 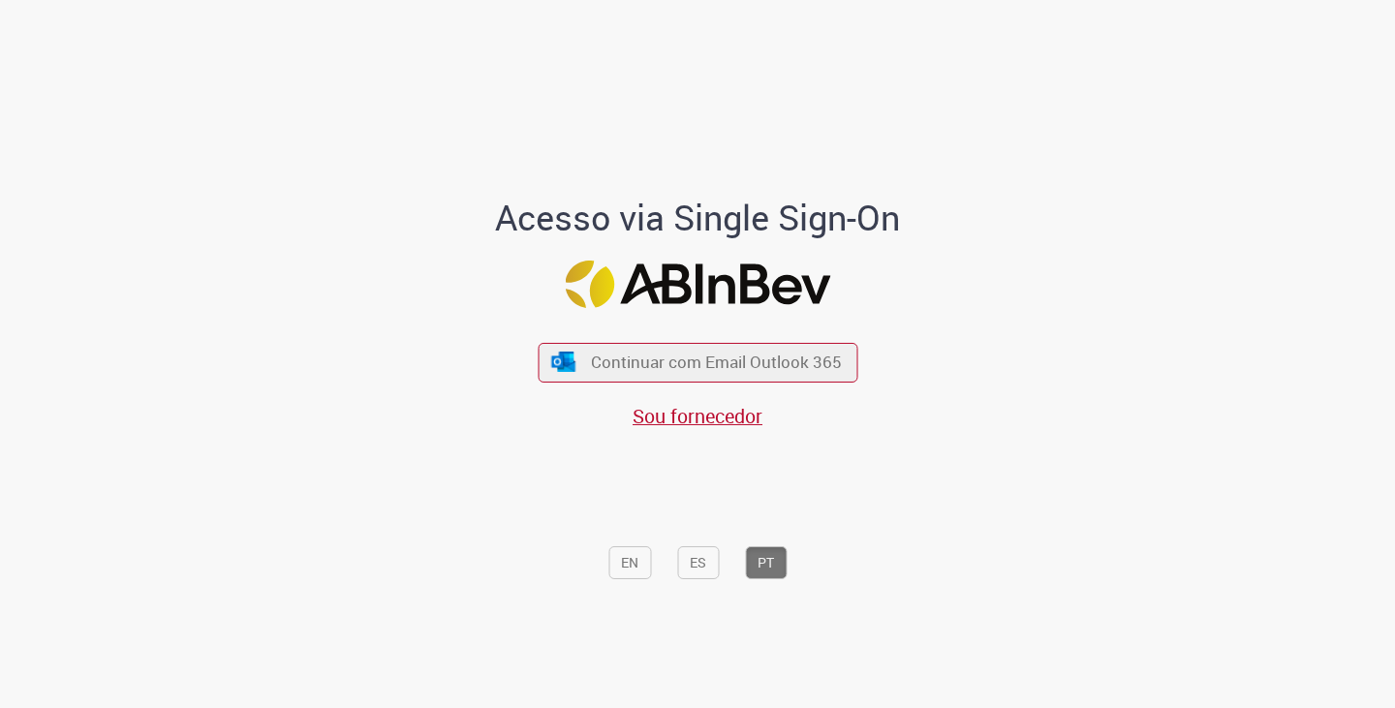 I want to click on button: EN, so click(x=630, y=563).